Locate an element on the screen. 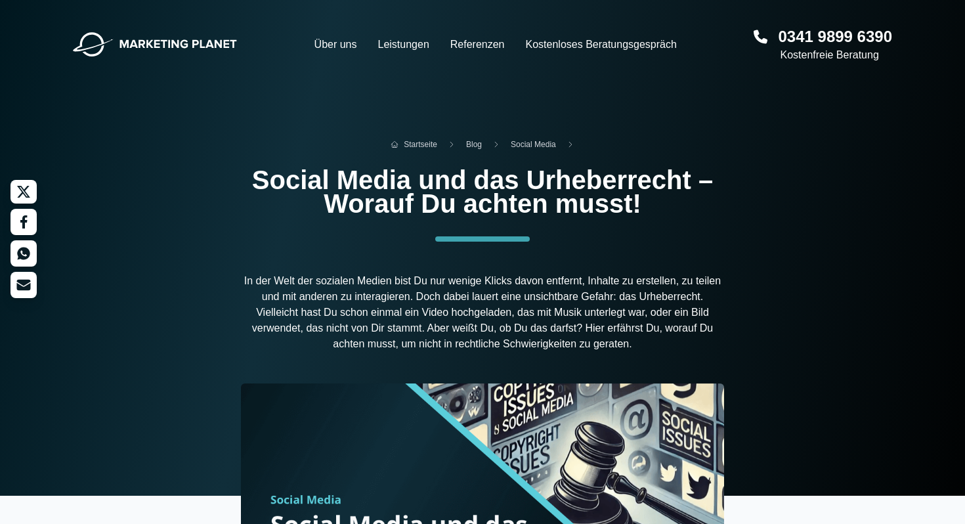  a: Teile diesen Beitrag auf Facebook is located at coordinates (24, 222).